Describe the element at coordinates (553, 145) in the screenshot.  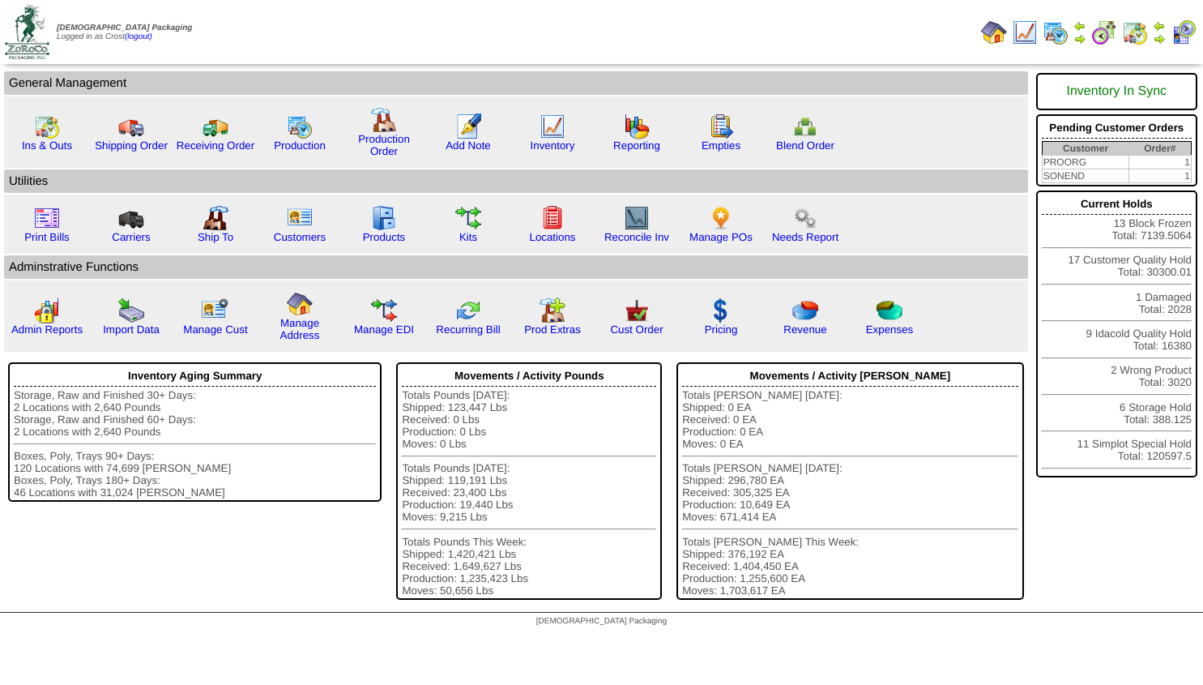
I see `a: Inventory` at that location.